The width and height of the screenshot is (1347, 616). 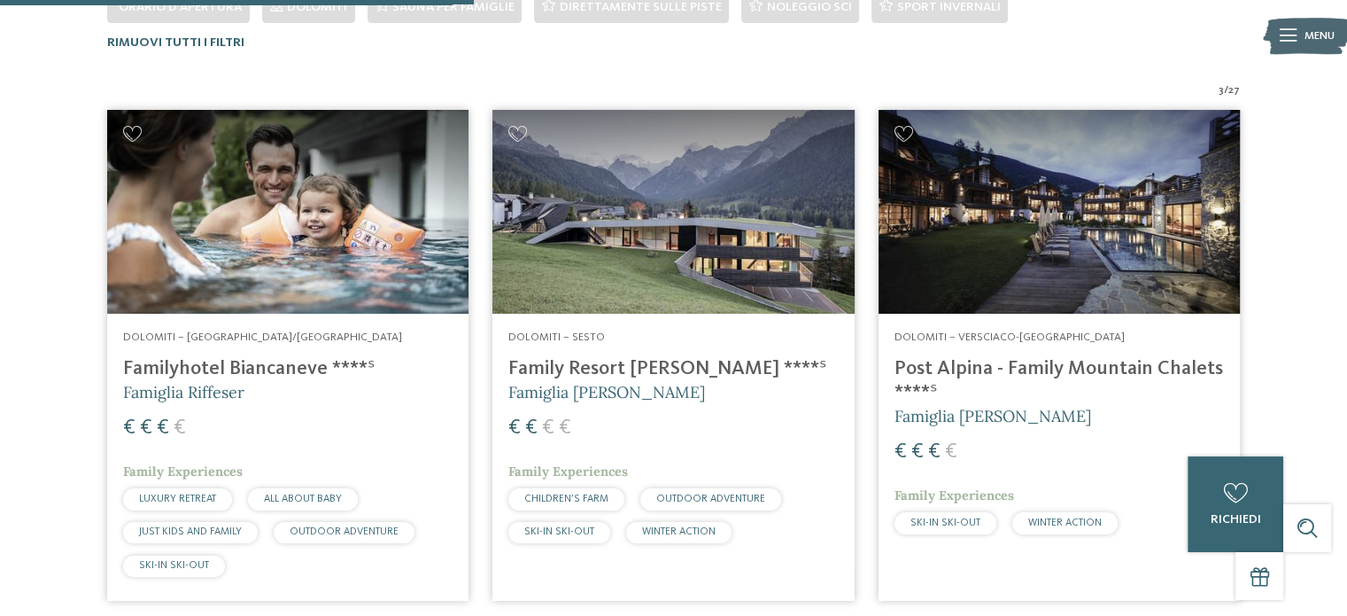 I want to click on span: Dolomiti, so click(x=317, y=7).